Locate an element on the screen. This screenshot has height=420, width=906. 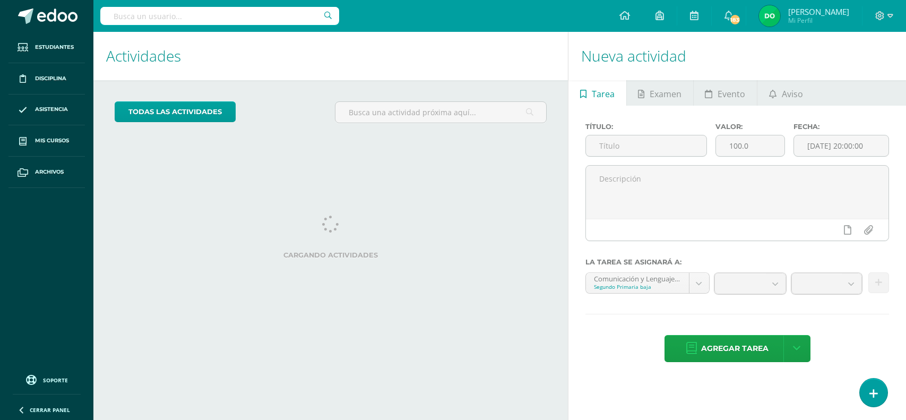
a: Aviso is located at coordinates (786, 93).